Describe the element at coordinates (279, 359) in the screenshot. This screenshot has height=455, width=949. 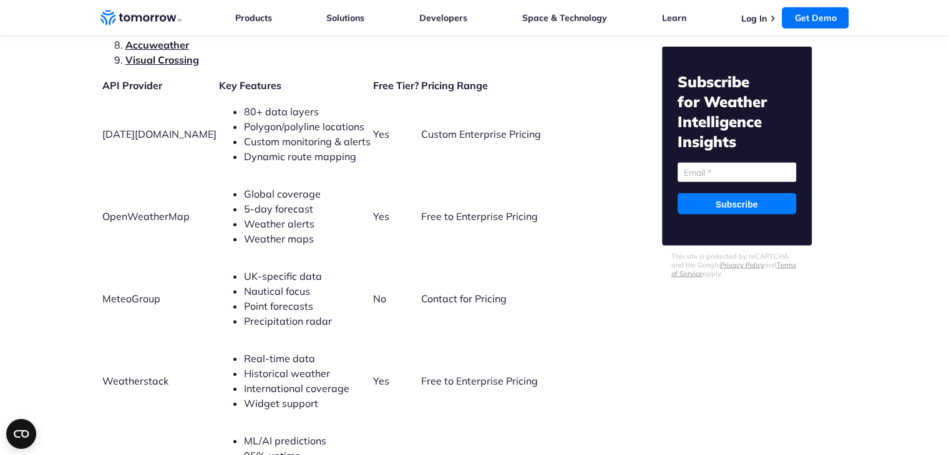
I see `span: Real-time data` at that location.